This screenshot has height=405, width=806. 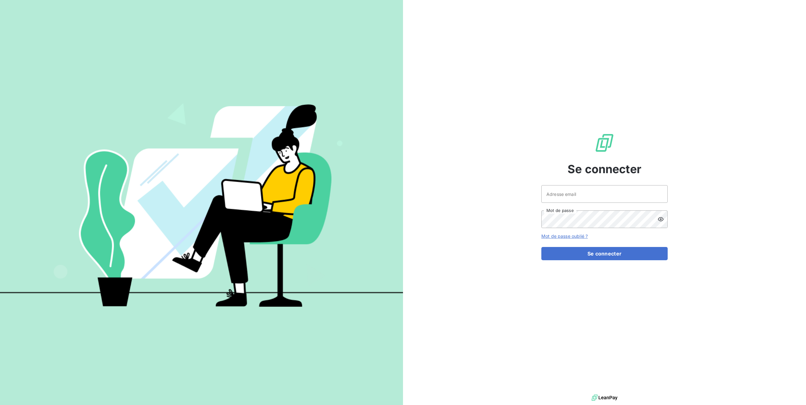 I want to click on span: Se connecter, so click(x=604, y=169).